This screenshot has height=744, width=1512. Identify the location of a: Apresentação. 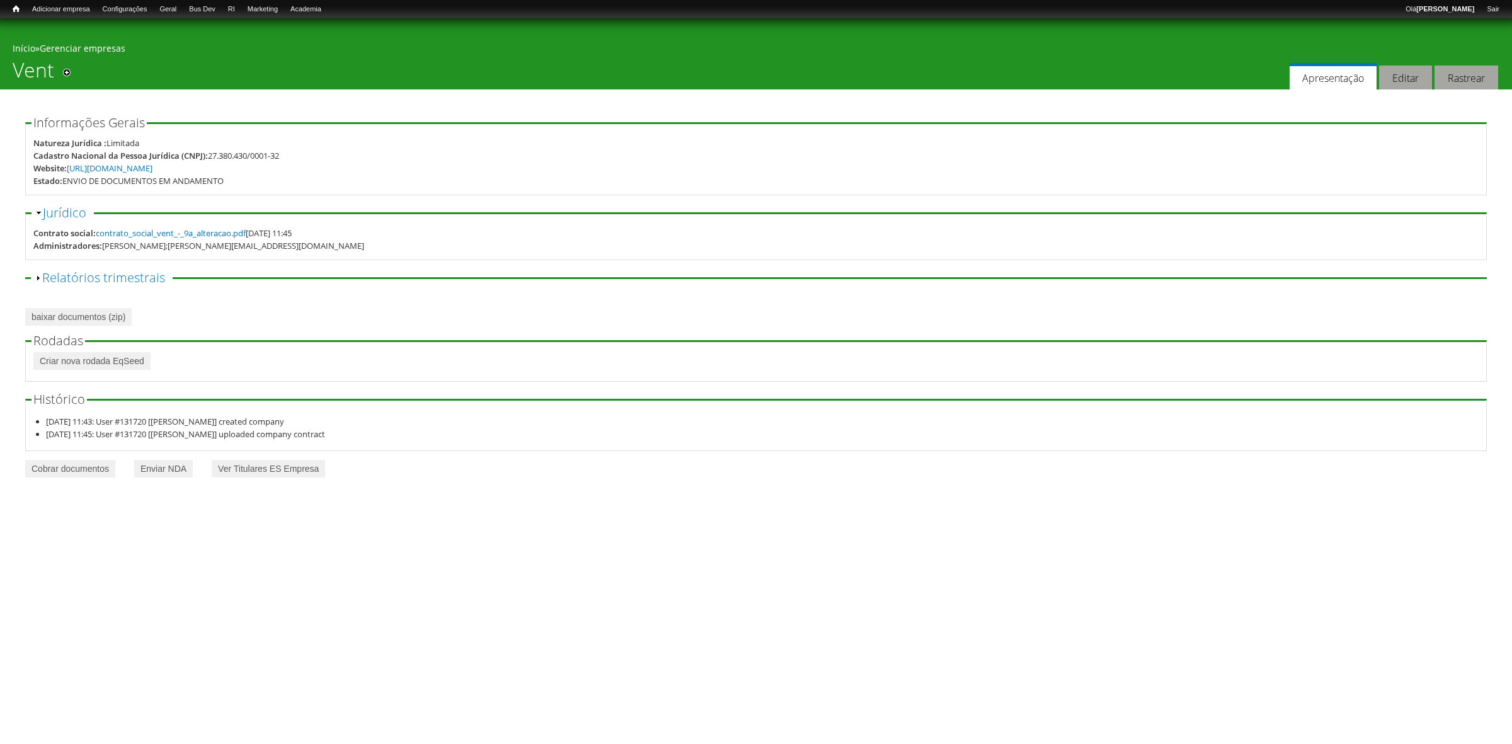
(1334, 76).